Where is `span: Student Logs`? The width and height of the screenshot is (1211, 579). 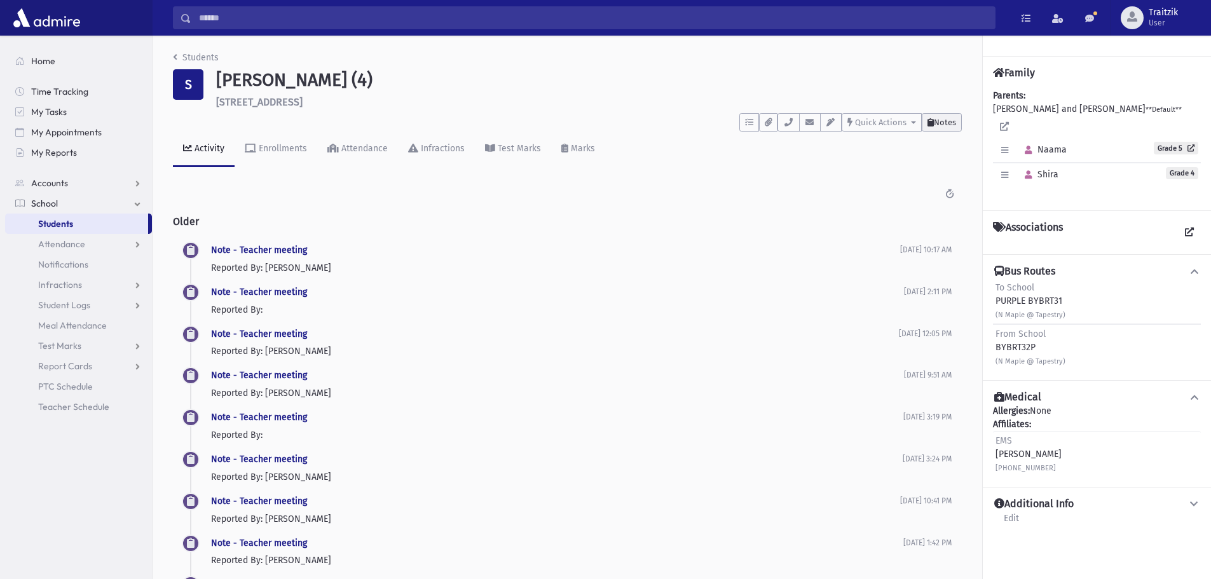
span: Student Logs is located at coordinates (64, 305).